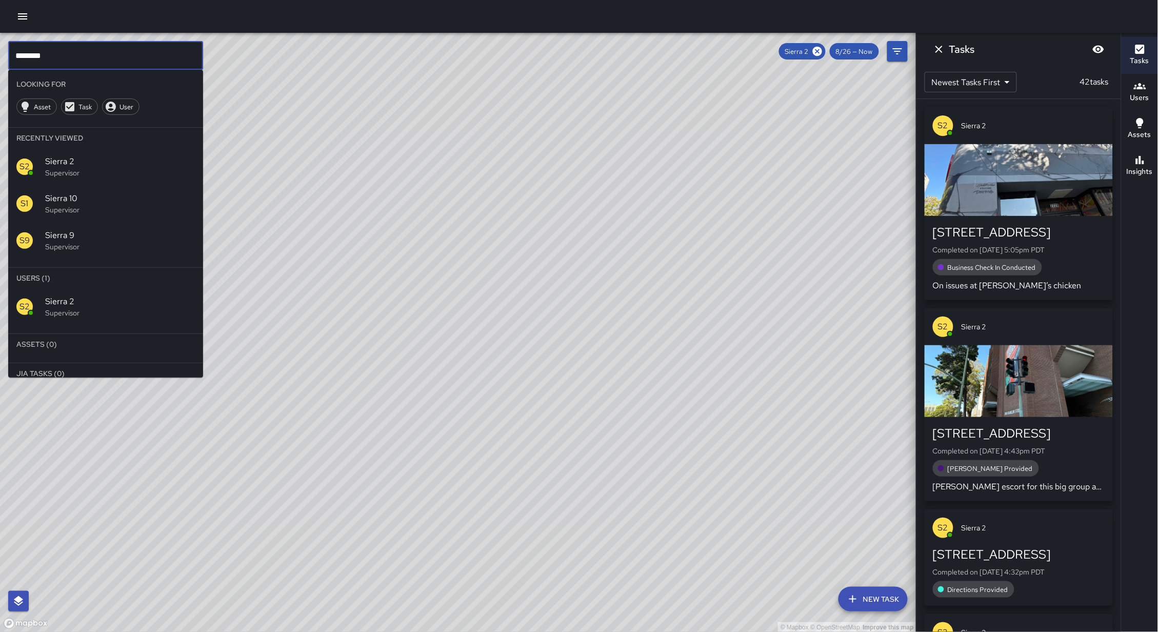  What do you see at coordinates (1140, 172) in the screenshot?
I see `h6: Insights` at bounding box center [1140, 172].